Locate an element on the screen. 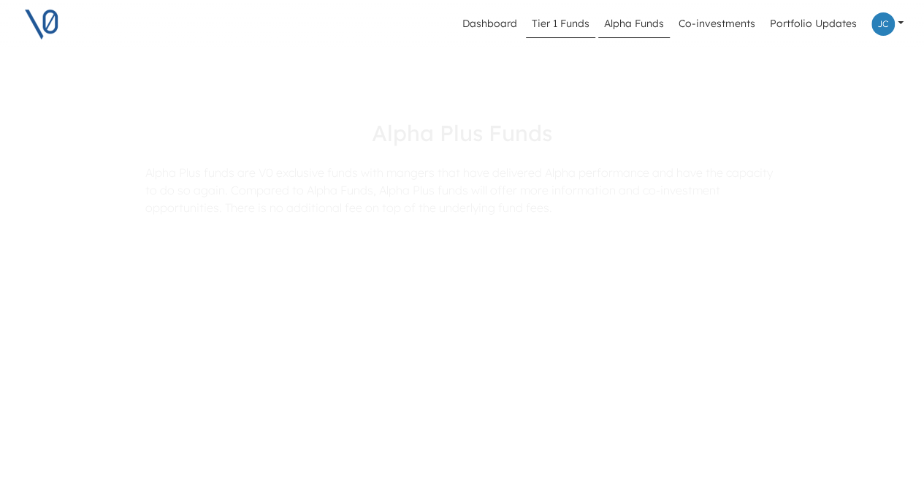 The width and height of the screenshot is (924, 481). img: Profile is located at coordinates (883, 24).